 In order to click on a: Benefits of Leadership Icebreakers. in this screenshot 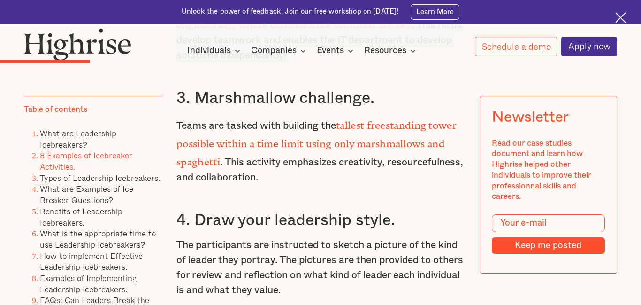, I will do `click(81, 216)`.